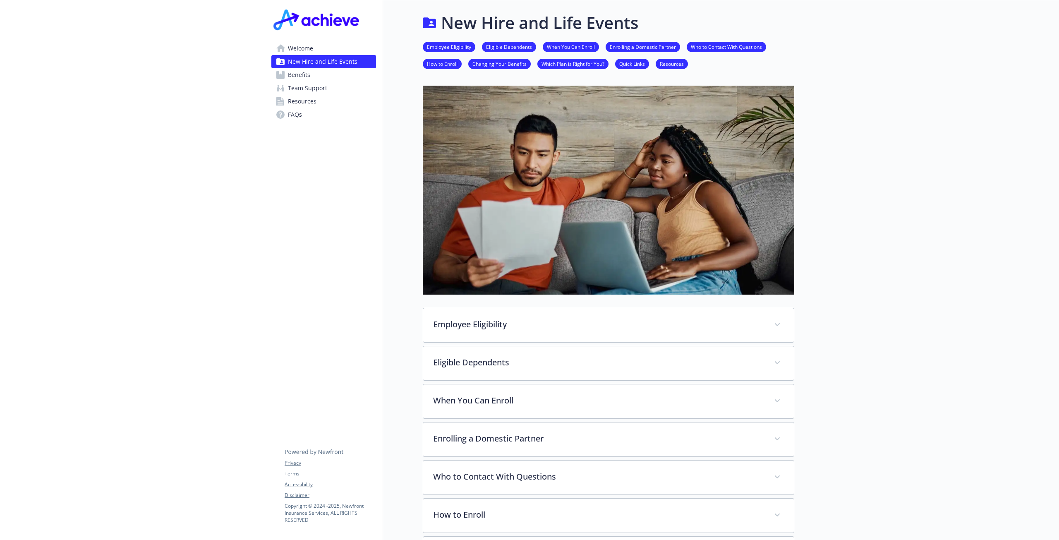  I want to click on h1: New Hire and Life Events, so click(539, 23).